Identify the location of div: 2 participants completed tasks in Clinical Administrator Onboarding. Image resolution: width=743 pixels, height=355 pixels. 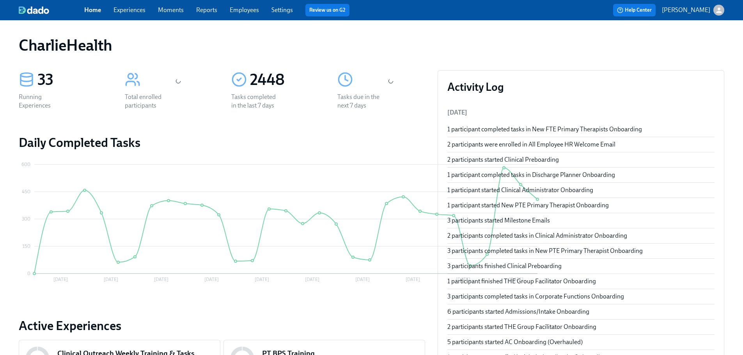
(581, 236).